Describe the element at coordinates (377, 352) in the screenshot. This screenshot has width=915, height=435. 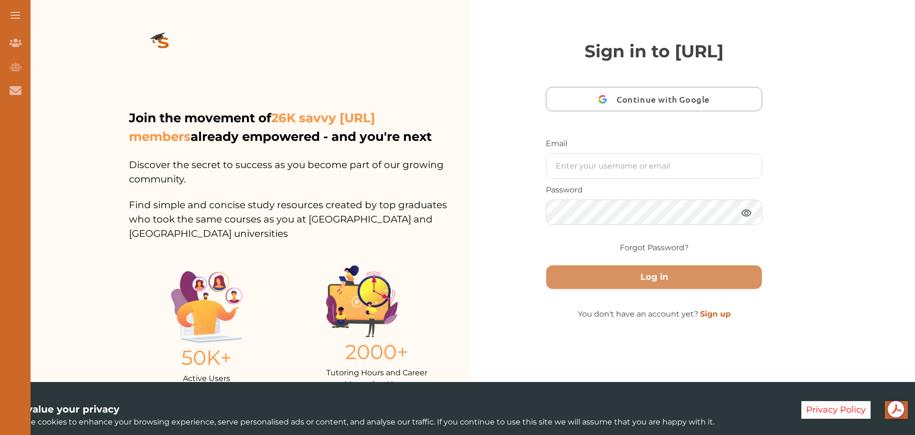
I see `p: 2000+` at that location.